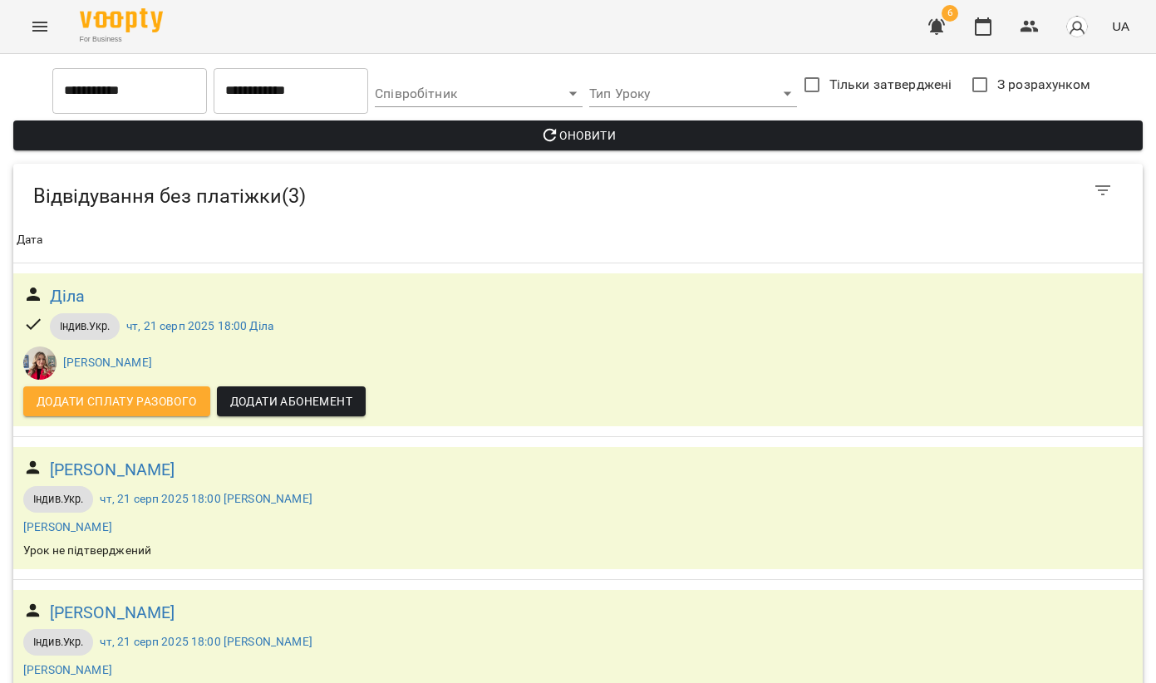 The height and width of the screenshot is (683, 1156). I want to click on button: Додати сплату разового, so click(116, 401).